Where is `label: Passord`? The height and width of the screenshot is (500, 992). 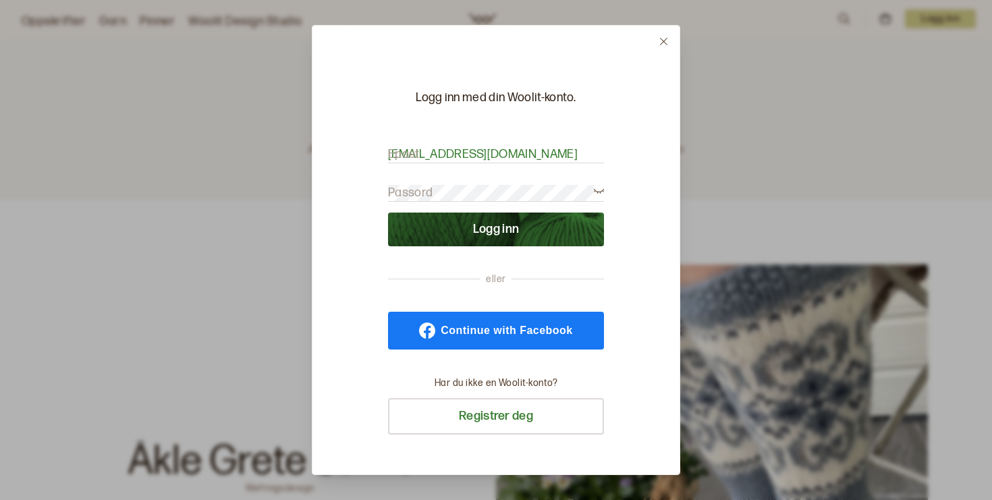 label: Passord is located at coordinates (410, 193).